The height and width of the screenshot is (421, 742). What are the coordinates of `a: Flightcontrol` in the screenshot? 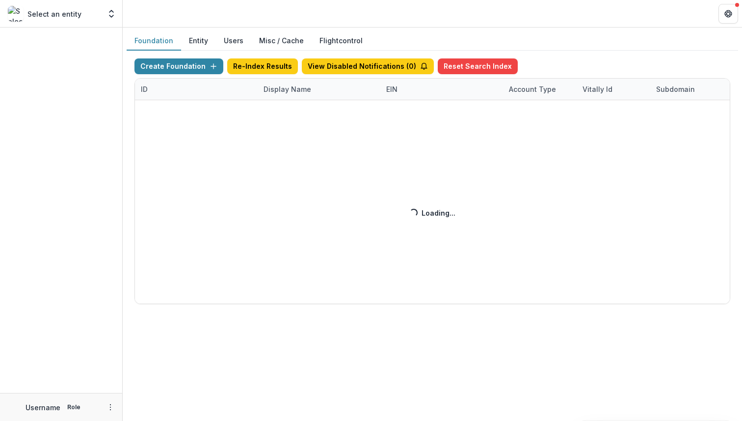 It's located at (341, 40).